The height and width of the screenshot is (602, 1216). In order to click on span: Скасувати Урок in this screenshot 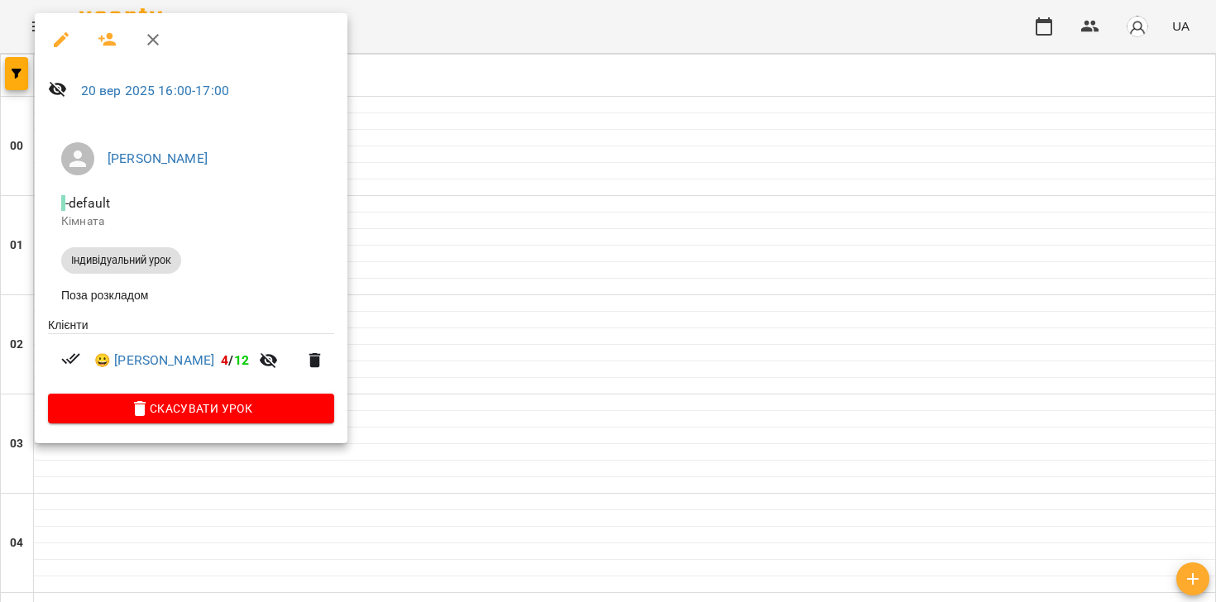, I will do `click(191, 409)`.